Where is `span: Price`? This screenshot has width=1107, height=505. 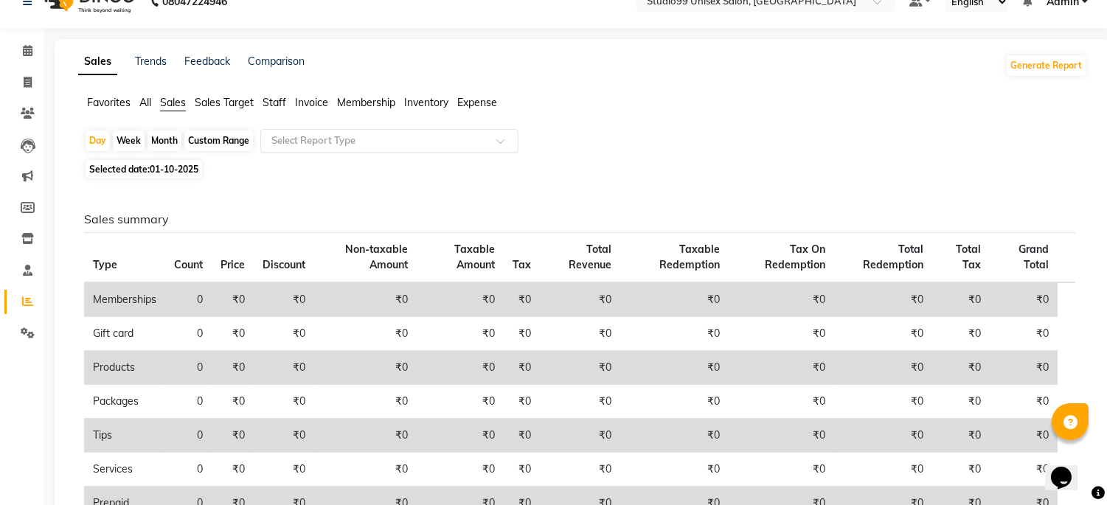
span: Price is located at coordinates (232, 265).